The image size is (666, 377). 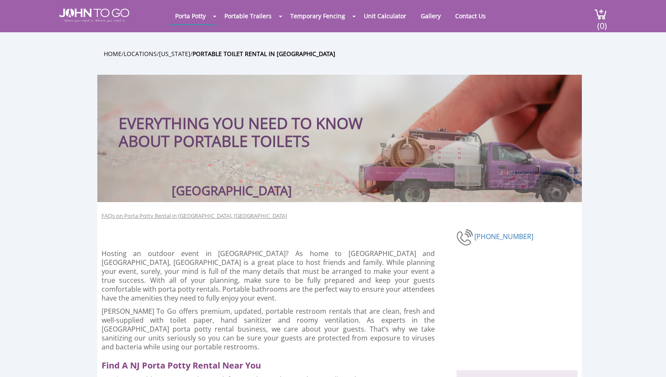 I want to click on img: phone-number, so click(x=465, y=237).